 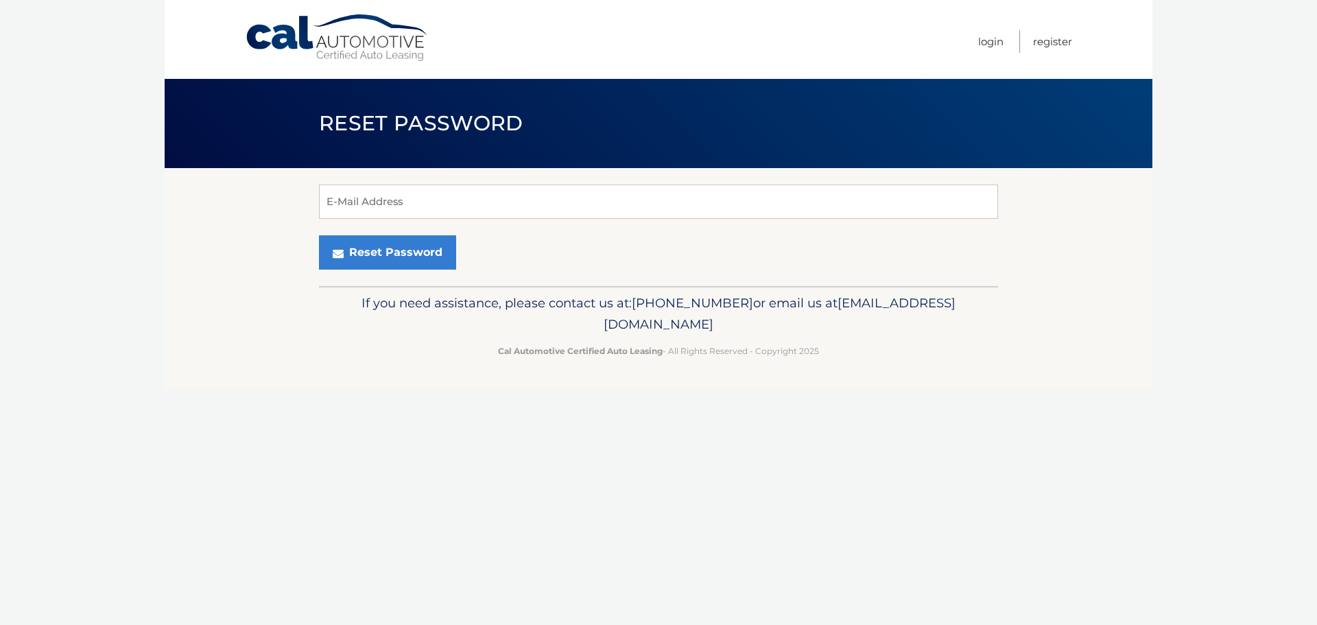 What do you see at coordinates (338, 38) in the screenshot?
I see `a: Cal Automotive` at bounding box center [338, 38].